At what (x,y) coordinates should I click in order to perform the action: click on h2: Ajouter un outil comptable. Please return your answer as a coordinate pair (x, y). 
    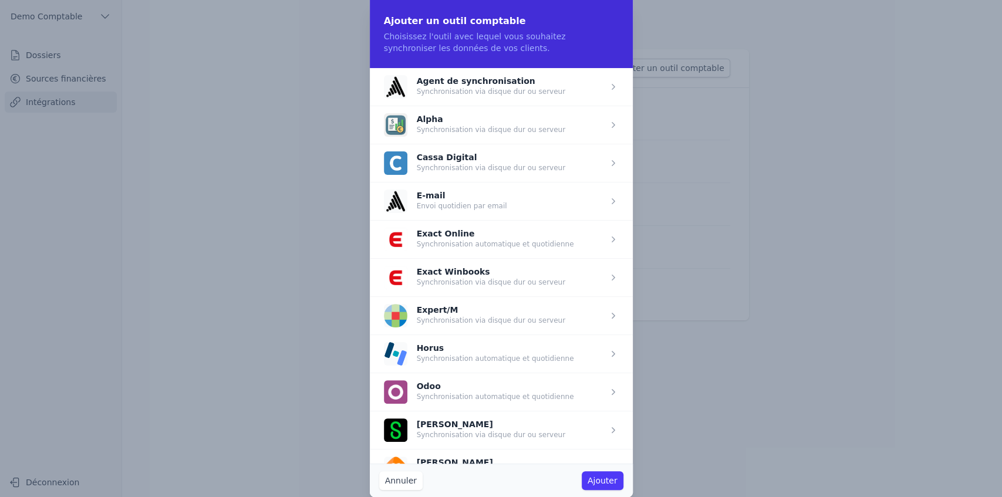
    Looking at the image, I should click on (501, 21).